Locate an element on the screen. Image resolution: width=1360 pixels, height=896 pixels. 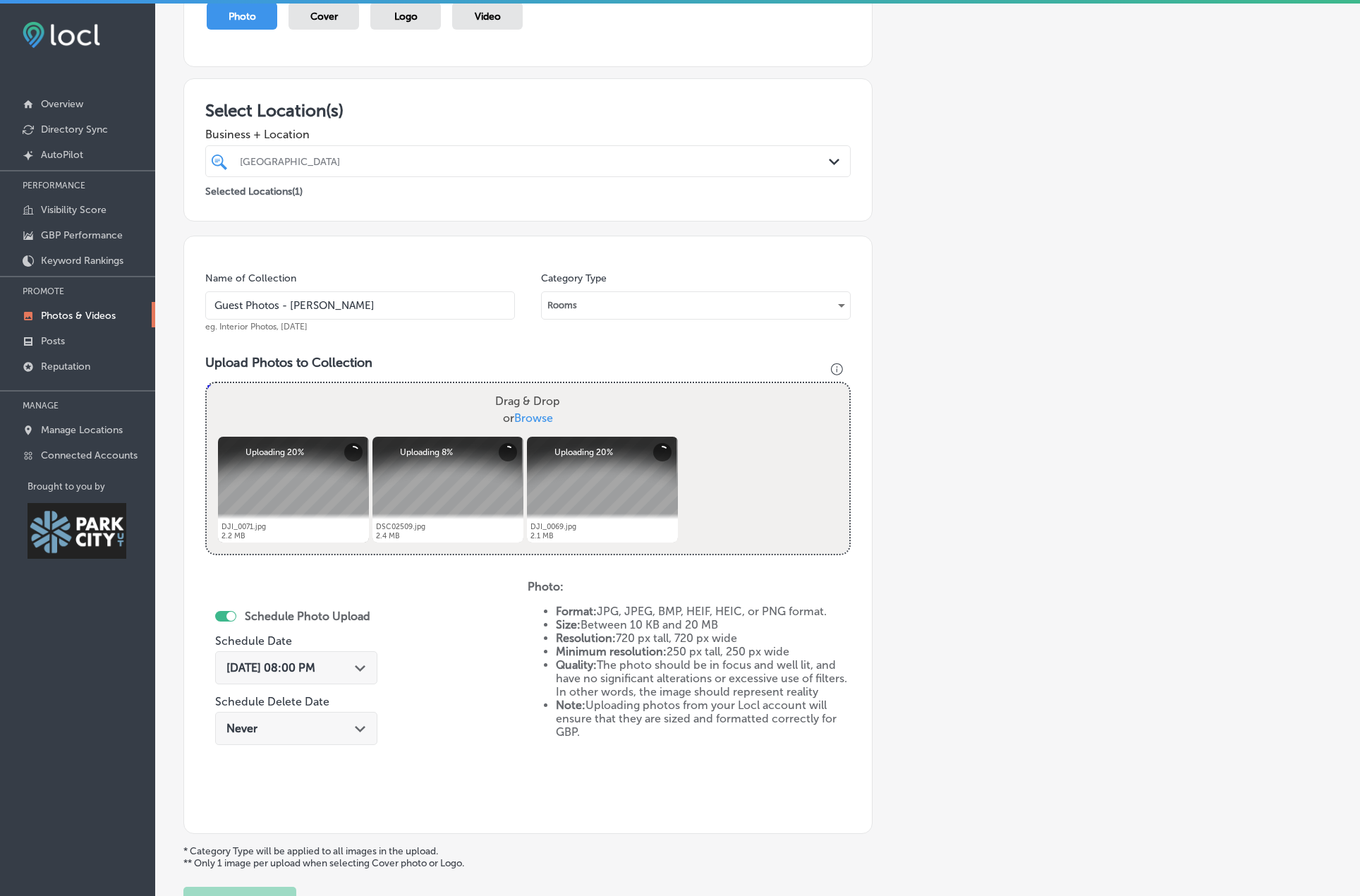
label: Category Type is located at coordinates (573, 278).